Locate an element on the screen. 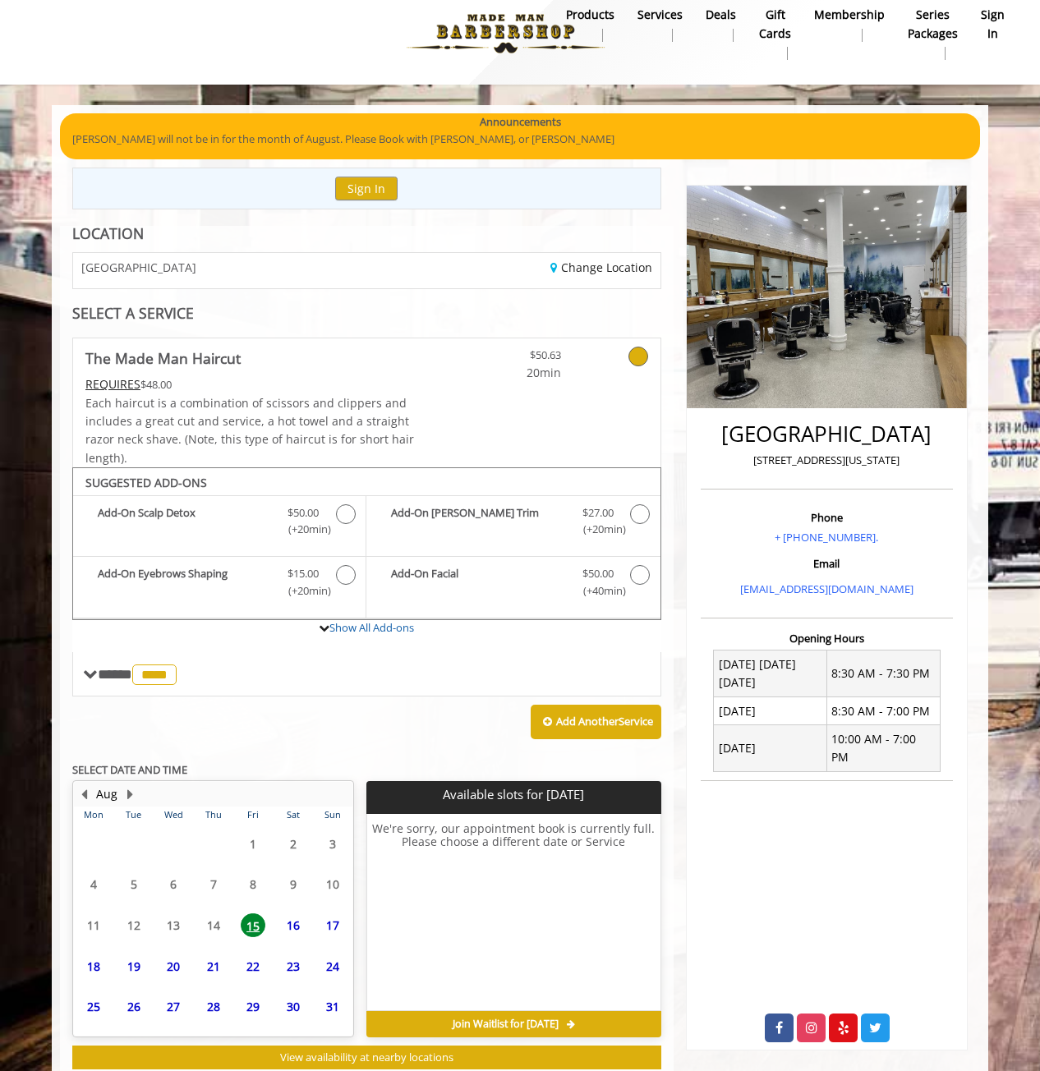  b: LOCATION is located at coordinates (108, 233).